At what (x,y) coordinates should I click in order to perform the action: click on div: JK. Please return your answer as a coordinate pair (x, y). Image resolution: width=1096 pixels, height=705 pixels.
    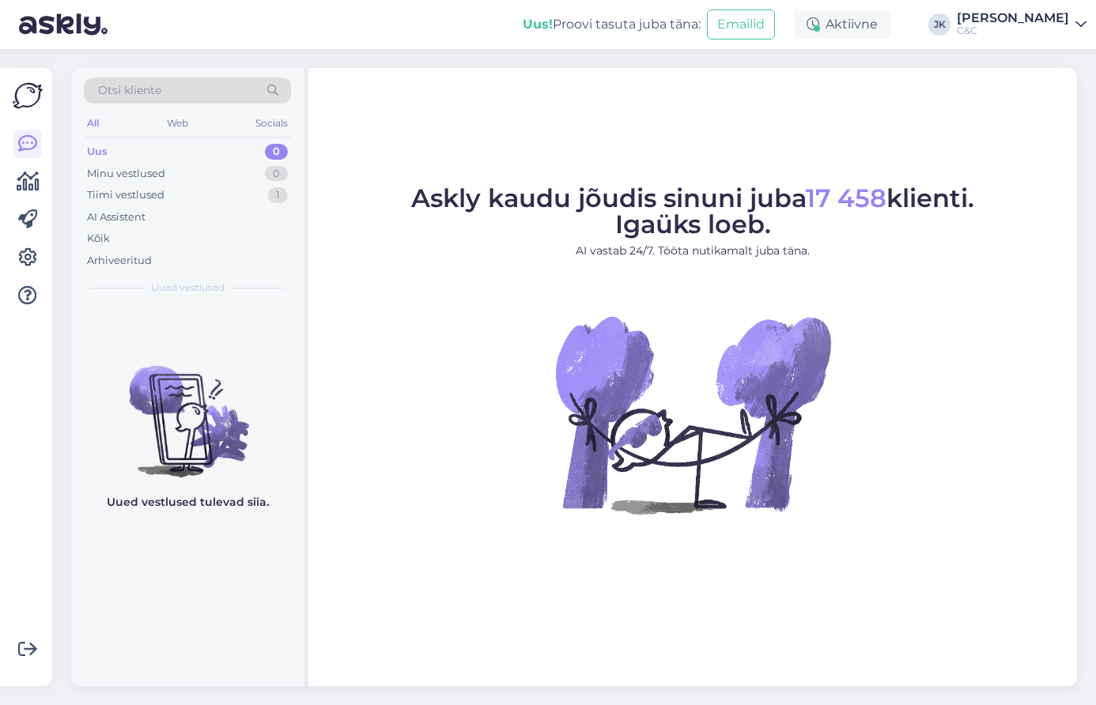
    Looking at the image, I should click on (939, 25).